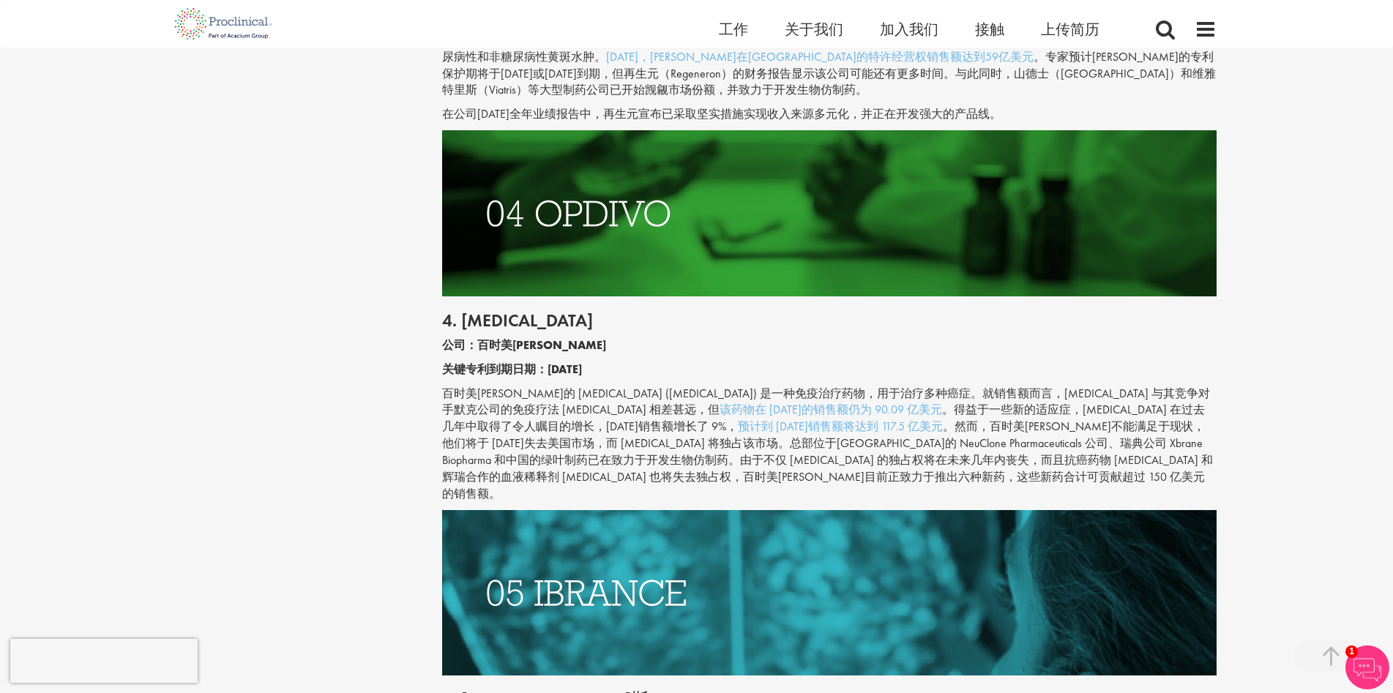  I want to click on font: 上传简历, so click(1070, 29).